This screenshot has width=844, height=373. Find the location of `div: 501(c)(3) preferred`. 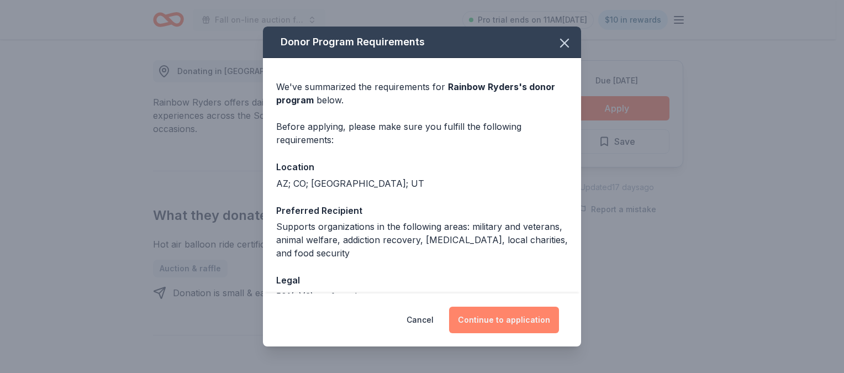

div: 501(c)(3) preferred is located at coordinates (422, 296).